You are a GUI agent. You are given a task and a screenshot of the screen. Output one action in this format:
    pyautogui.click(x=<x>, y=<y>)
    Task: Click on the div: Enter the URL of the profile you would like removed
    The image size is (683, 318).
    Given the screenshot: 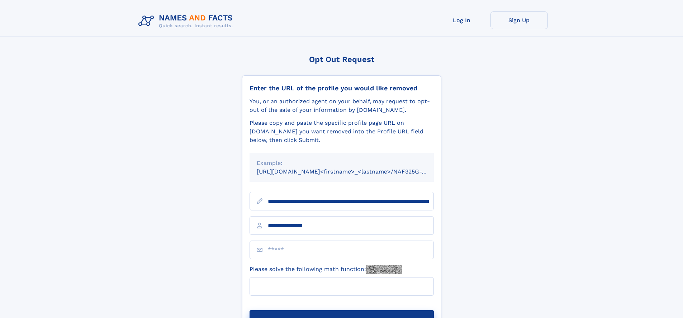 What is the action you would take?
    pyautogui.click(x=342, y=88)
    